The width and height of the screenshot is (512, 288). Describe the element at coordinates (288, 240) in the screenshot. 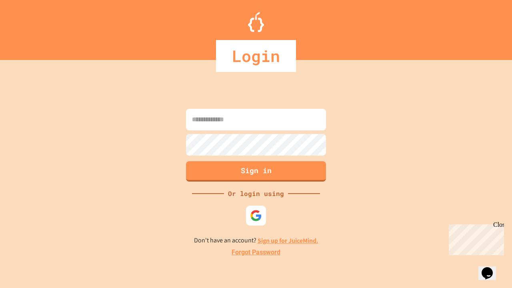

I see `a: Sign up for JuiceMind.` at that location.